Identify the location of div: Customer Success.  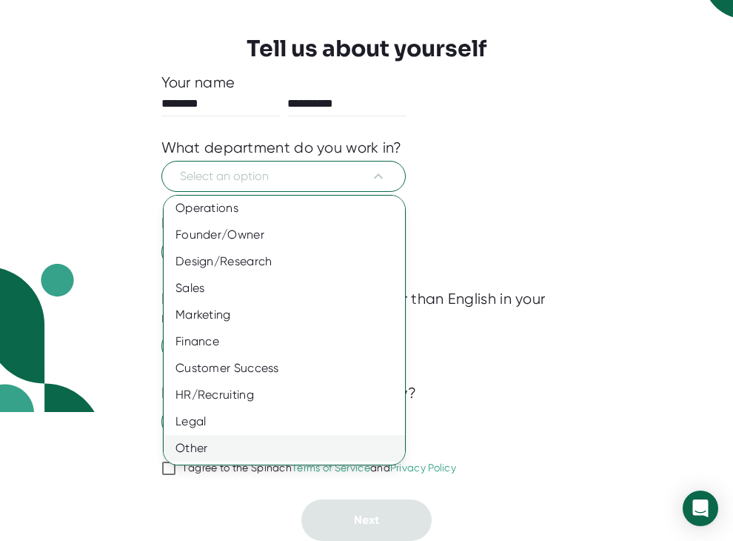
(284, 368).